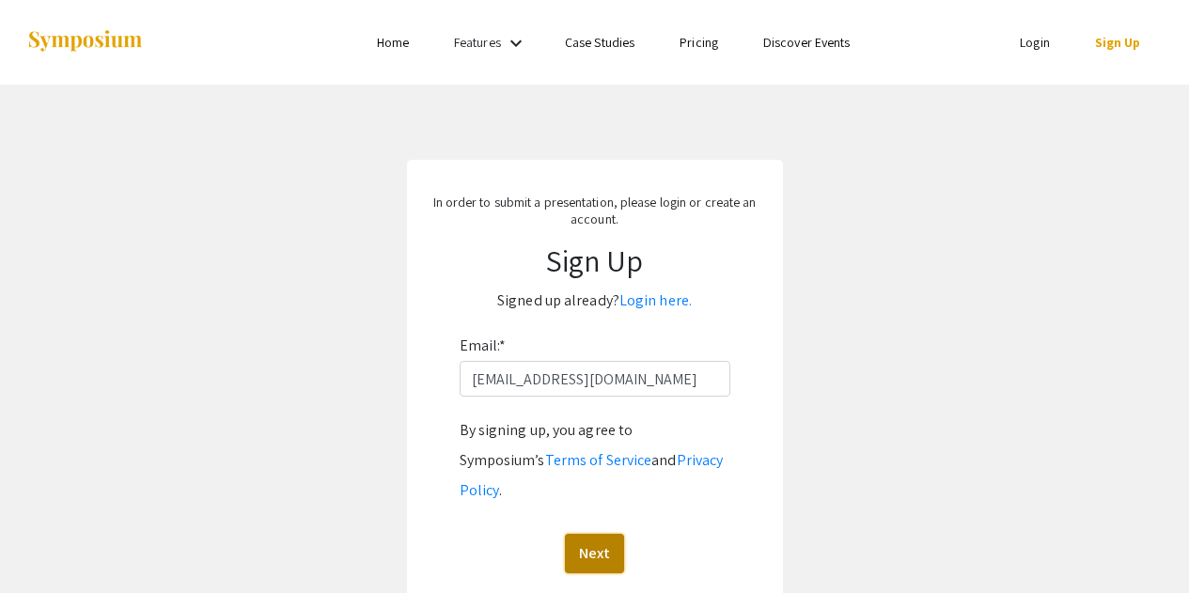 This screenshot has height=593, width=1189. What do you see at coordinates (516, 43) in the screenshot?
I see `mat-icon: Expand Features list` at bounding box center [516, 43].